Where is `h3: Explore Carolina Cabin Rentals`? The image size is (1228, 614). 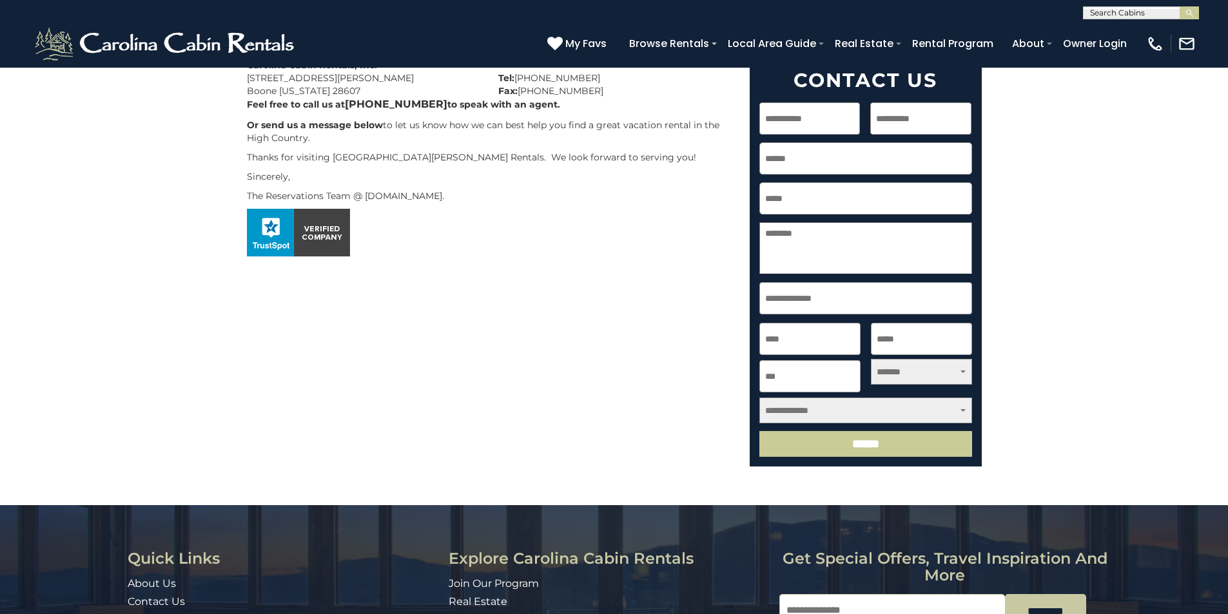
h3: Explore Carolina Cabin Rentals is located at coordinates (609, 559).